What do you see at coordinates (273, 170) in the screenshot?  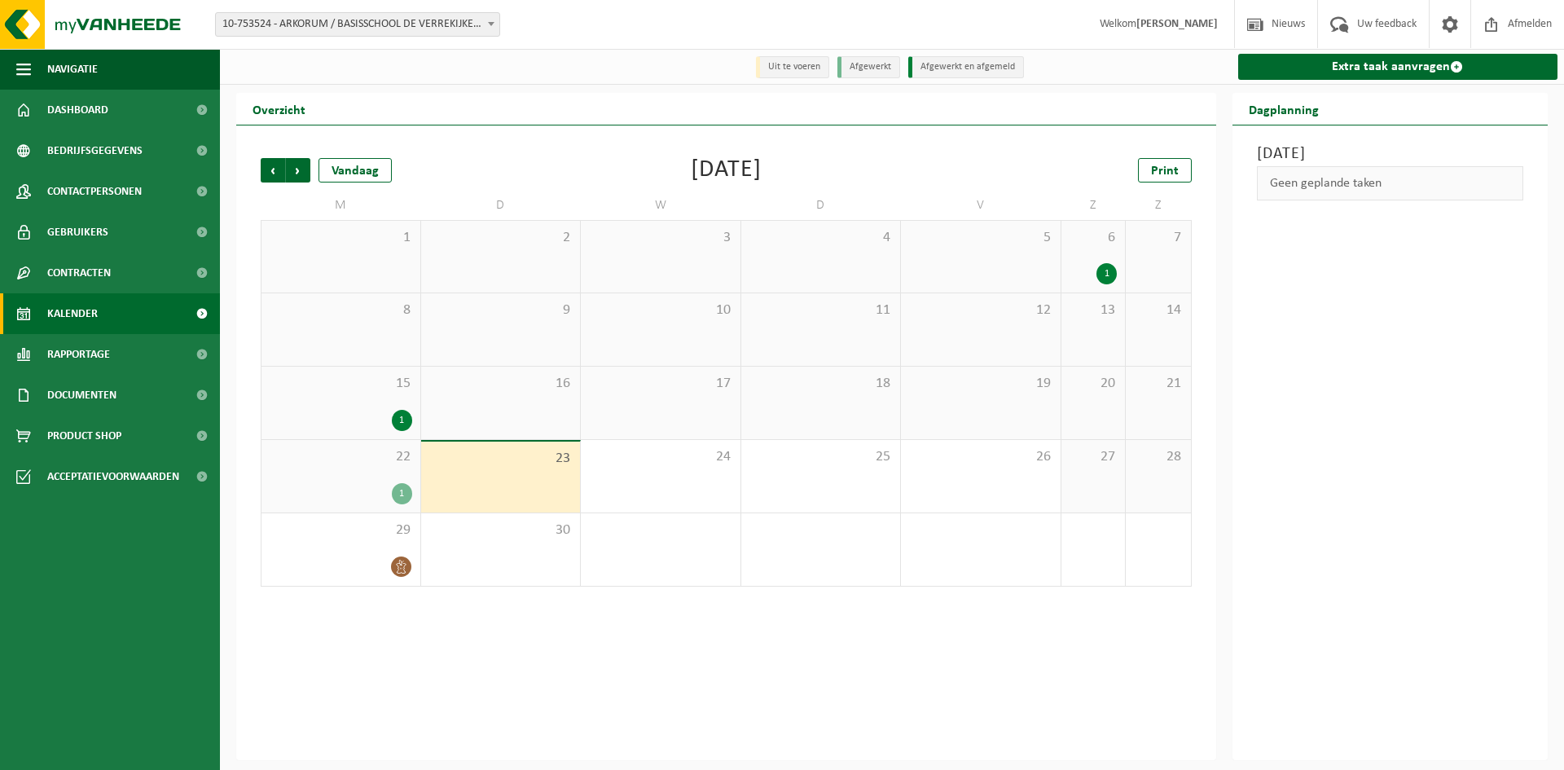 I see `span: Vorige` at bounding box center [273, 170].